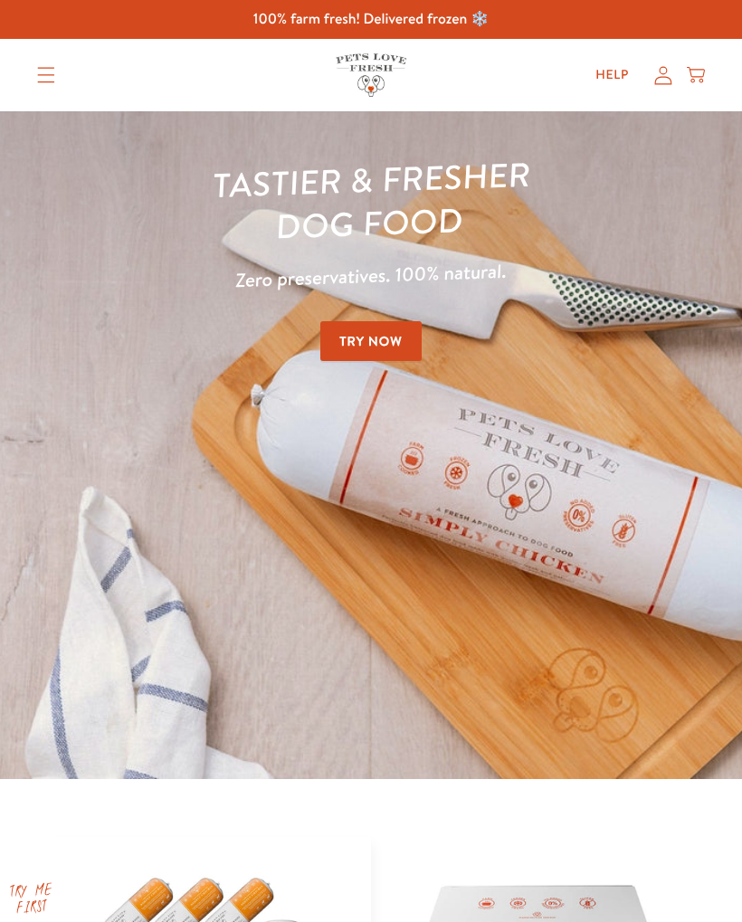 The width and height of the screenshot is (742, 922). Describe the element at coordinates (46, 75) in the screenshot. I see `summary: Translation missing: en.sections.header.menu` at that location.